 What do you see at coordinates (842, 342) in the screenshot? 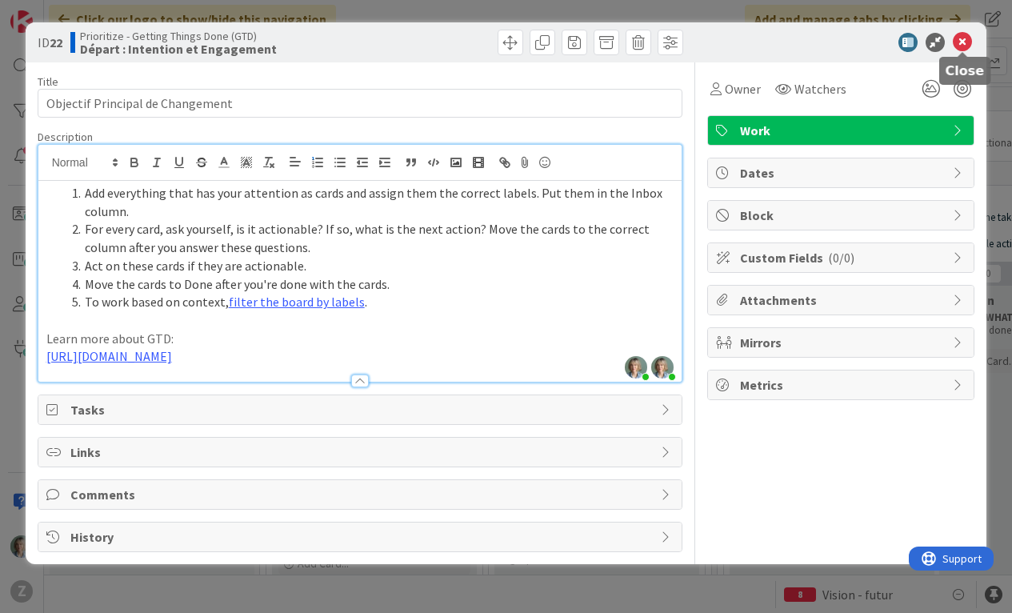
I see `span: Mirrors` at bounding box center [842, 342].